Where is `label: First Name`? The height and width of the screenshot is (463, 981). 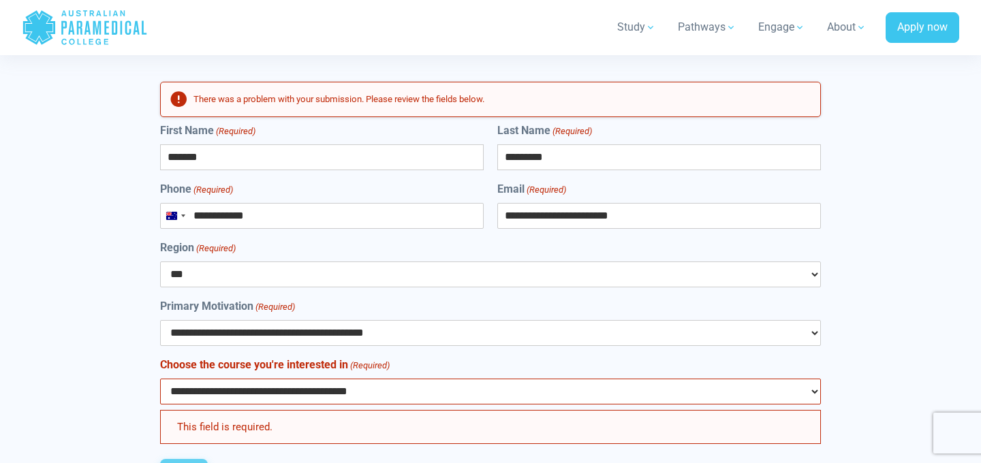 label: First Name is located at coordinates (208, 131).